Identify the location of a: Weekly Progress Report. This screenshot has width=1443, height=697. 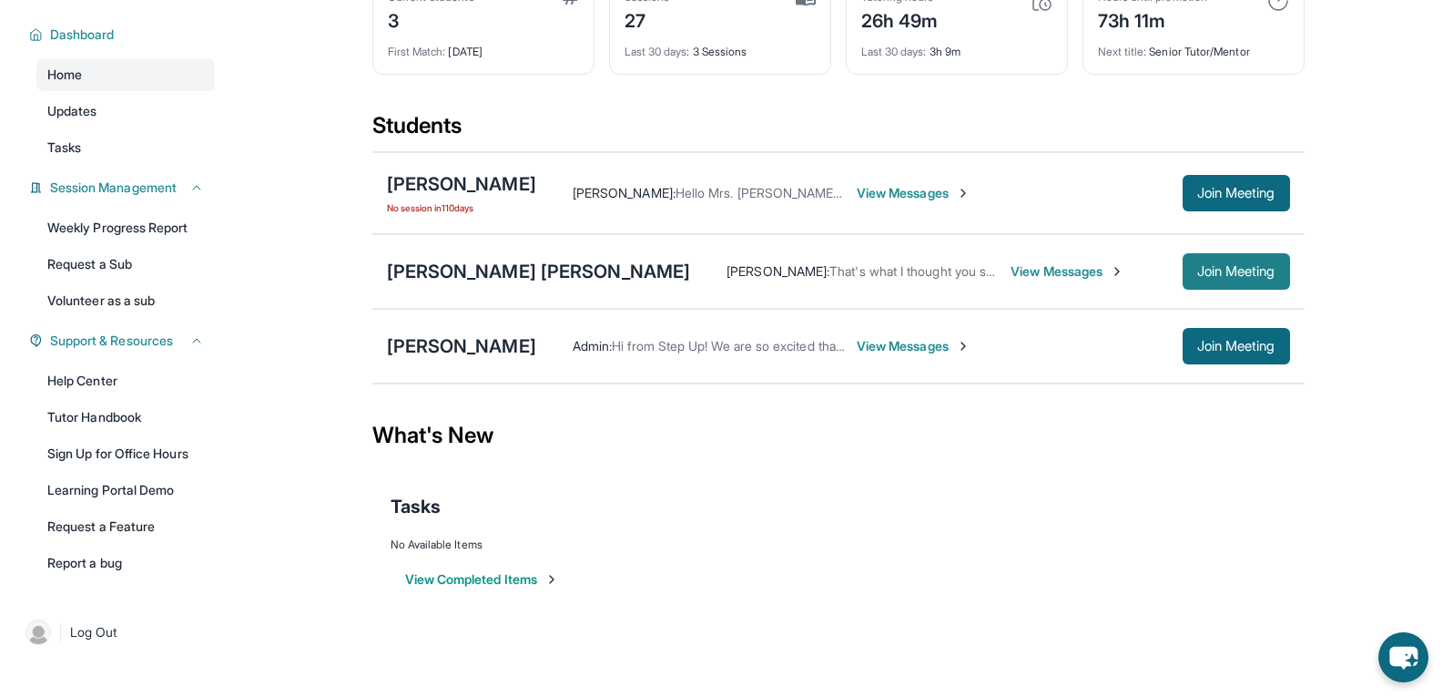
(126, 228).